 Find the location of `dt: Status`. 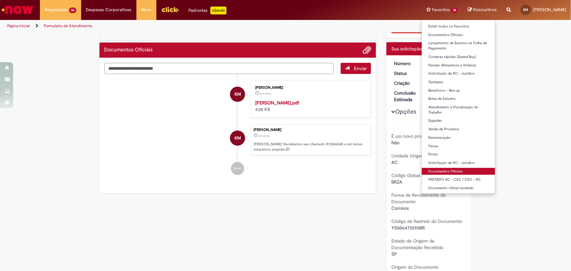

dt: Status is located at coordinates (409, 73).